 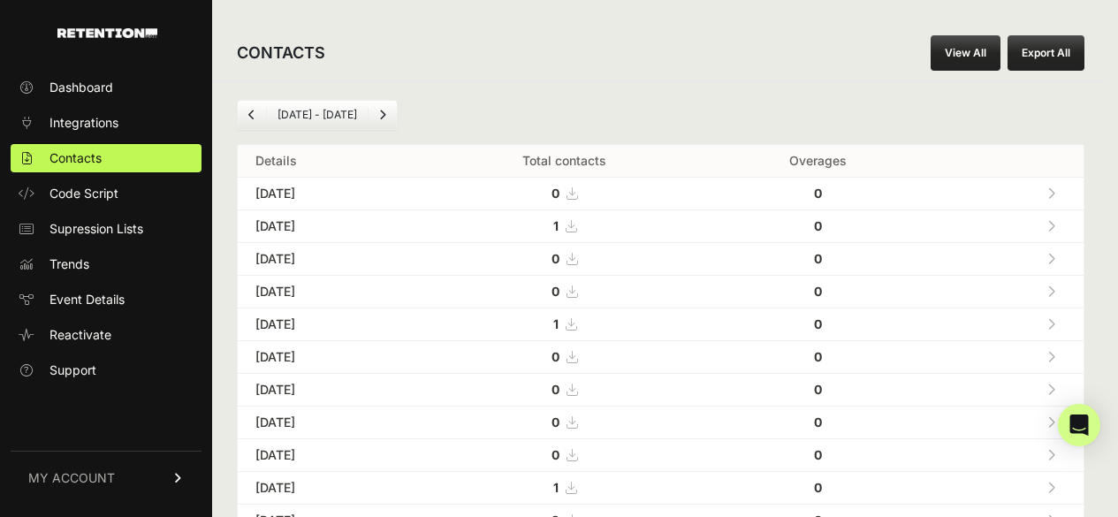 What do you see at coordinates (96, 229) in the screenshot?
I see `span: Supression Lists` at bounding box center [96, 229].